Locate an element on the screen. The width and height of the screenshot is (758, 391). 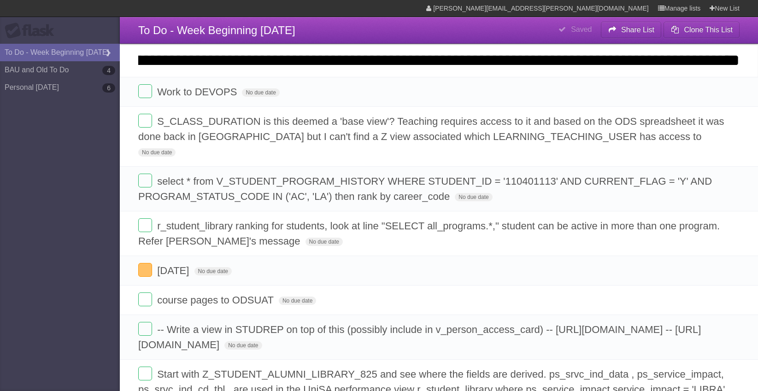
b: Share List is located at coordinates (638, 29).